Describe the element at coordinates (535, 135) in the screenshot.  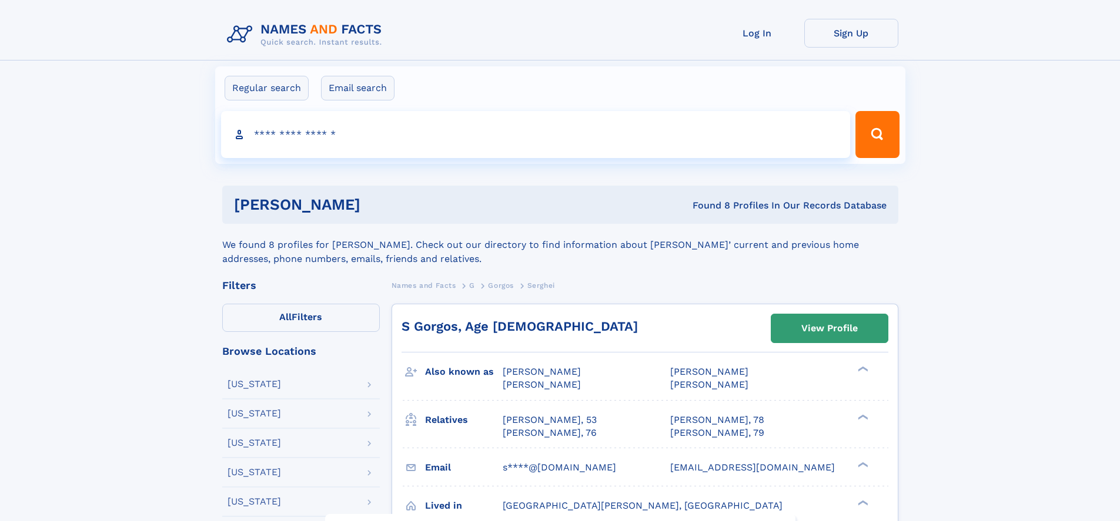
I see `input: search input` at that location.